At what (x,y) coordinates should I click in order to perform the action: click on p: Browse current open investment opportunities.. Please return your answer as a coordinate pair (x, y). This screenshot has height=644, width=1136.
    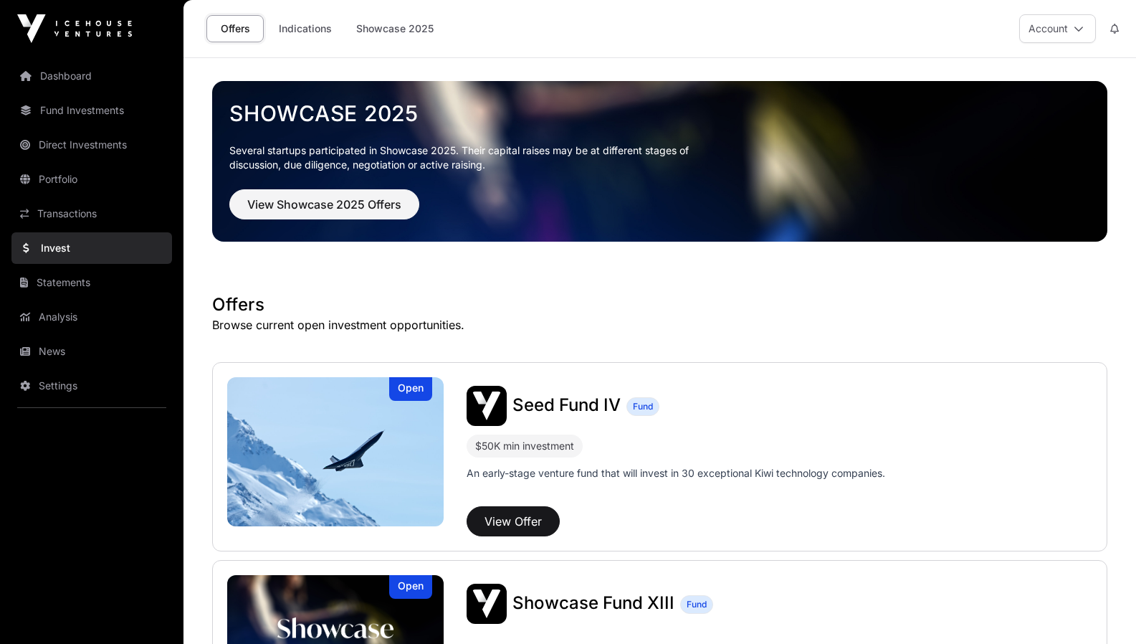
    Looking at the image, I should click on (659, 325).